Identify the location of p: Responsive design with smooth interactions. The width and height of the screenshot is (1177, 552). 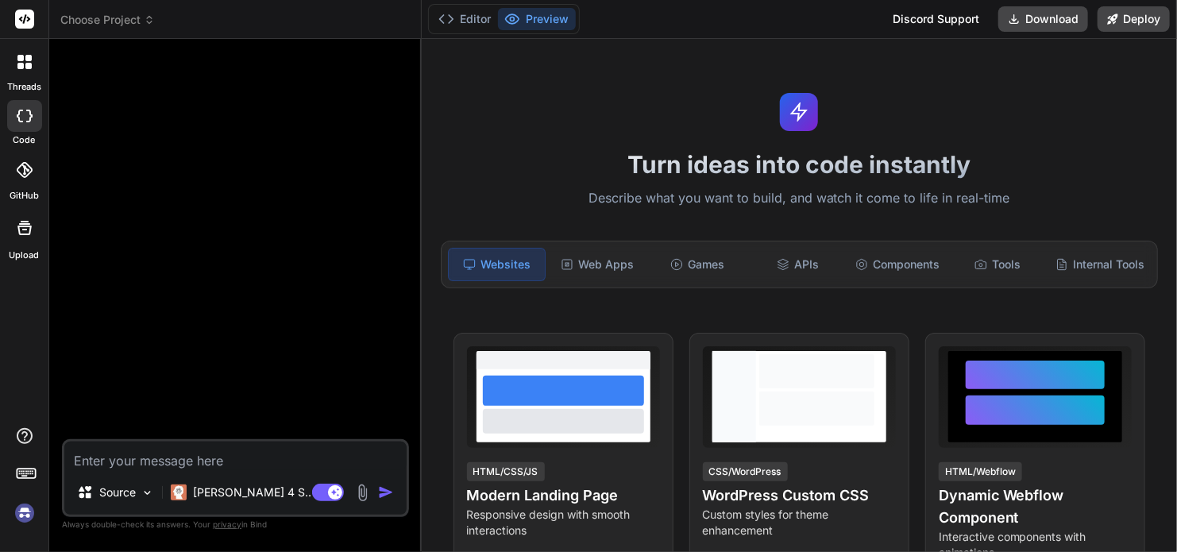
(563, 523).